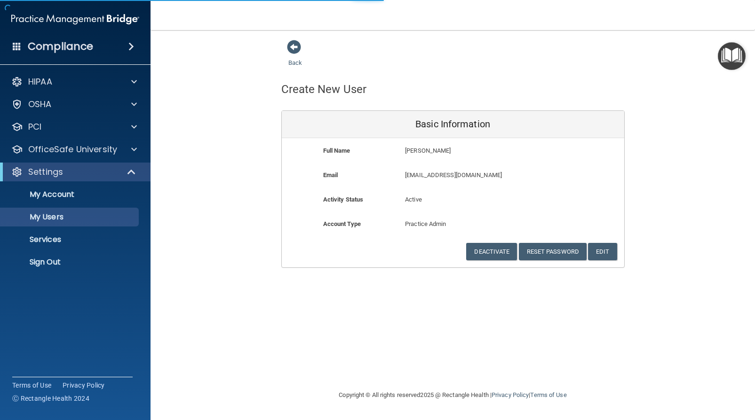 This screenshot has height=420, width=755. Describe the element at coordinates (46, 172) in the screenshot. I see `p: Settings` at that location.